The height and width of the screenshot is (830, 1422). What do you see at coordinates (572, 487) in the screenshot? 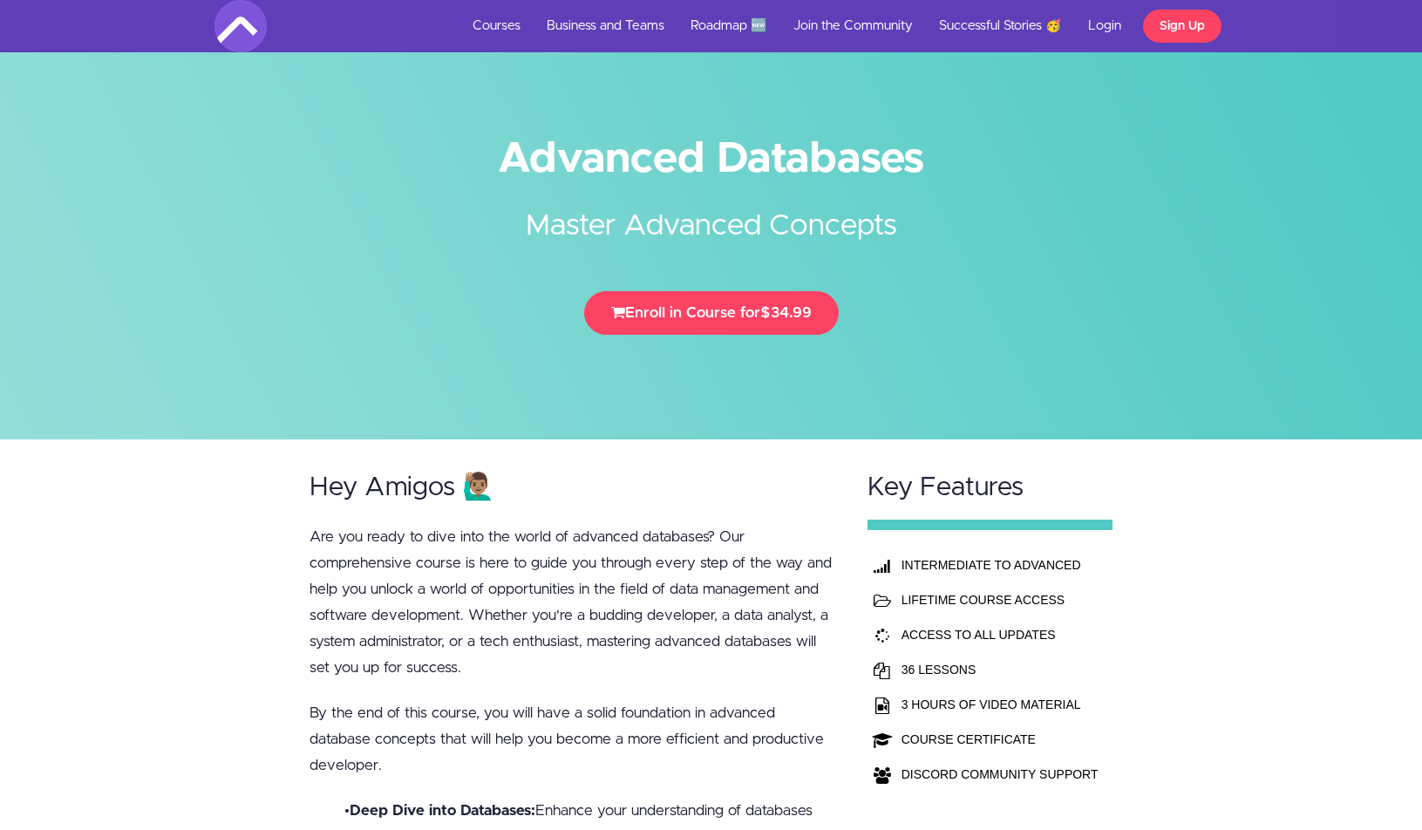
I see `h2: Hey Amigos 🙋🏽‍♂️` at bounding box center [572, 487].